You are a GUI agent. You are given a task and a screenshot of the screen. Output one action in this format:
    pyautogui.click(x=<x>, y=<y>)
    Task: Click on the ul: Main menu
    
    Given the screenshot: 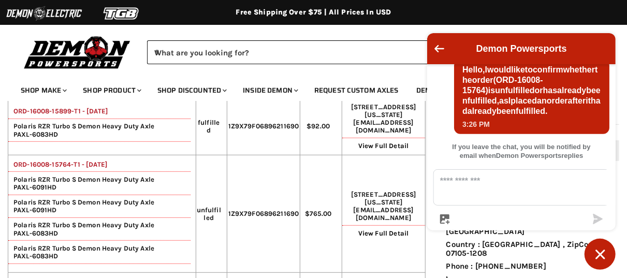 What is the action you would take?
    pyautogui.click(x=306, y=88)
    